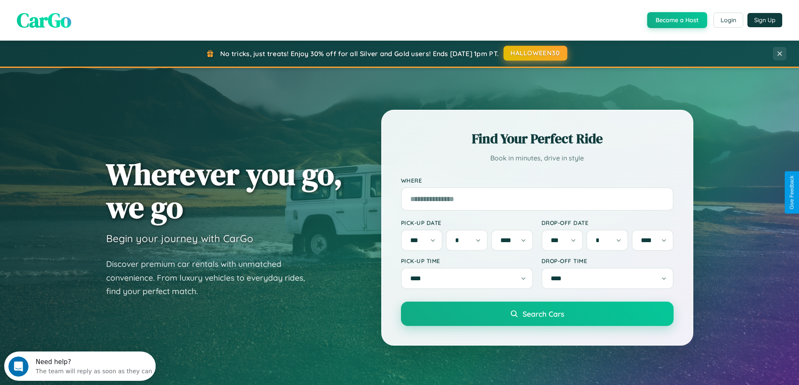  What do you see at coordinates (607, 223) in the screenshot?
I see `label: Drop-off Date` at bounding box center [607, 223].